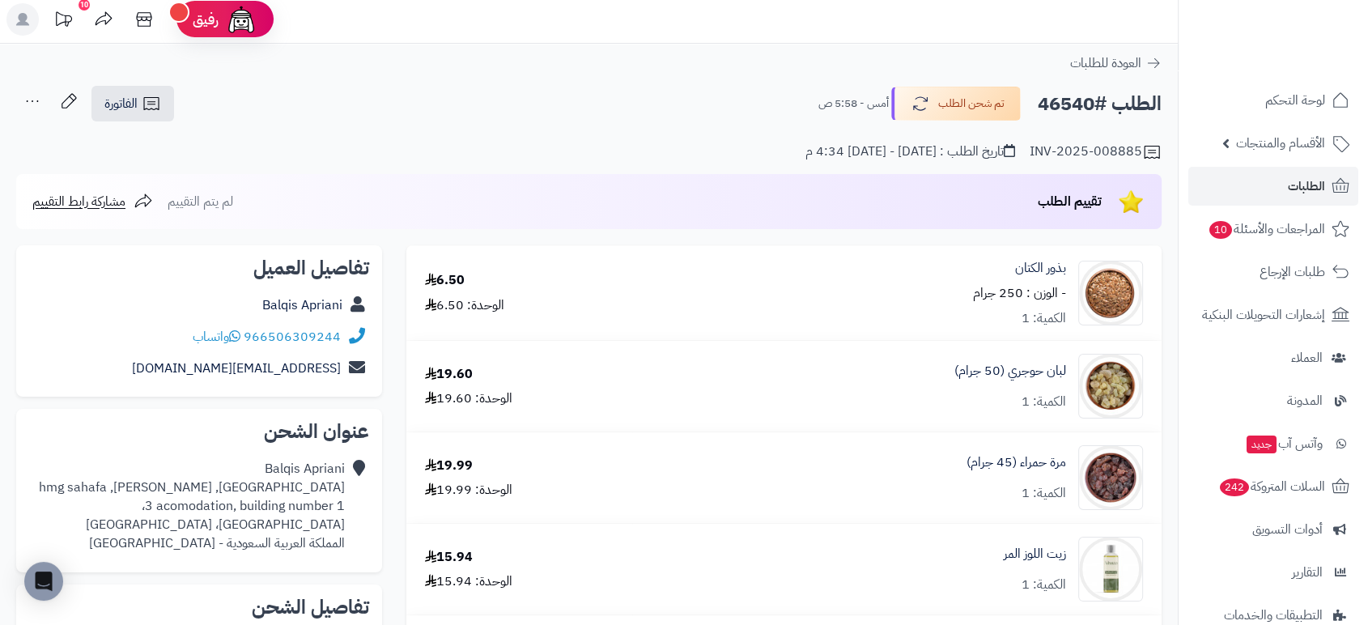 The height and width of the screenshot is (625, 1368). What do you see at coordinates (1273, 272) in the screenshot?
I see `a: طلبات الإرجاع` at bounding box center [1273, 272].